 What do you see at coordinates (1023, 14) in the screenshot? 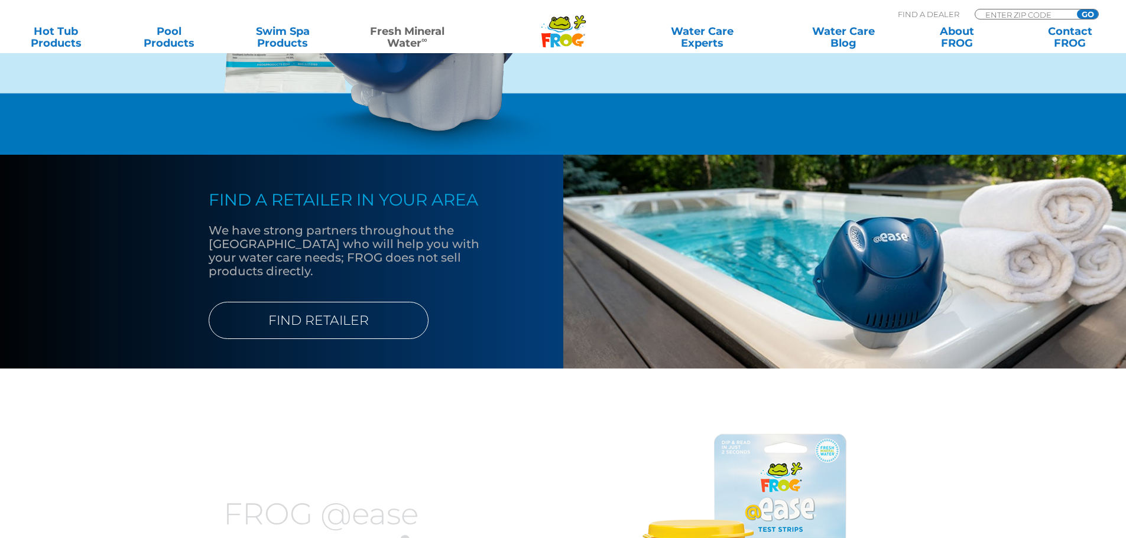
I see `input: Zip Code Form` at bounding box center [1023, 14].